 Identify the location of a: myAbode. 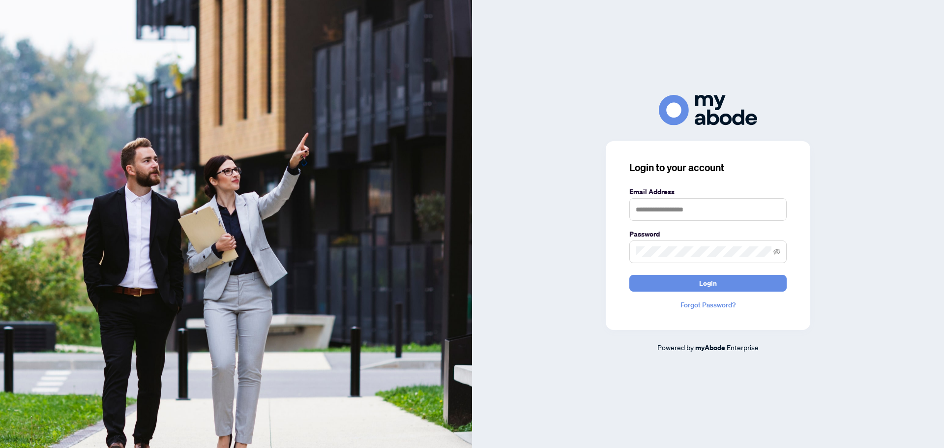
(710, 348).